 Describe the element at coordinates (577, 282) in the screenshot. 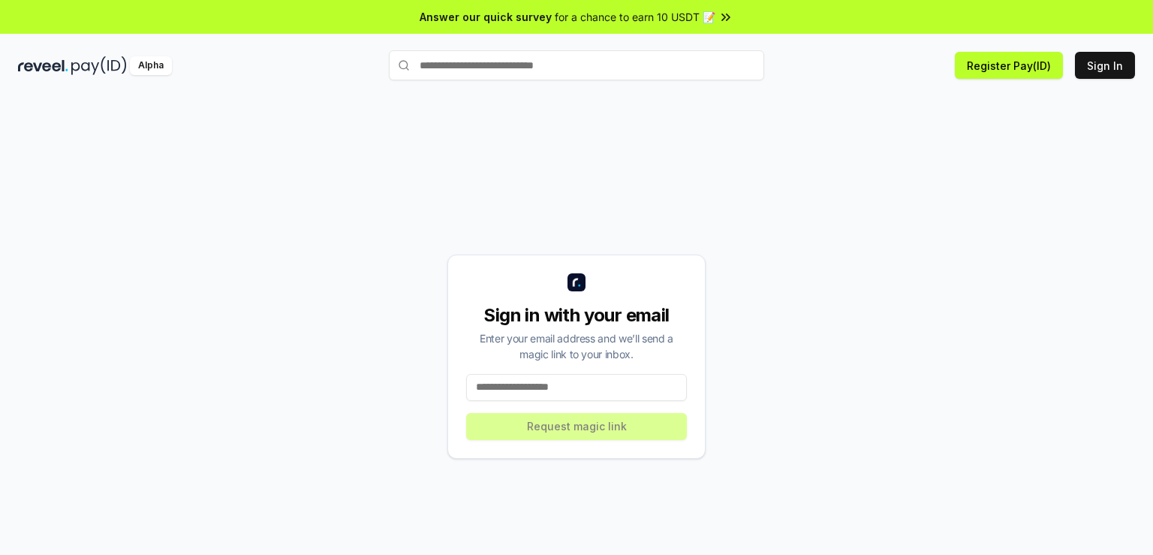

I see `img: logo_small` at that location.